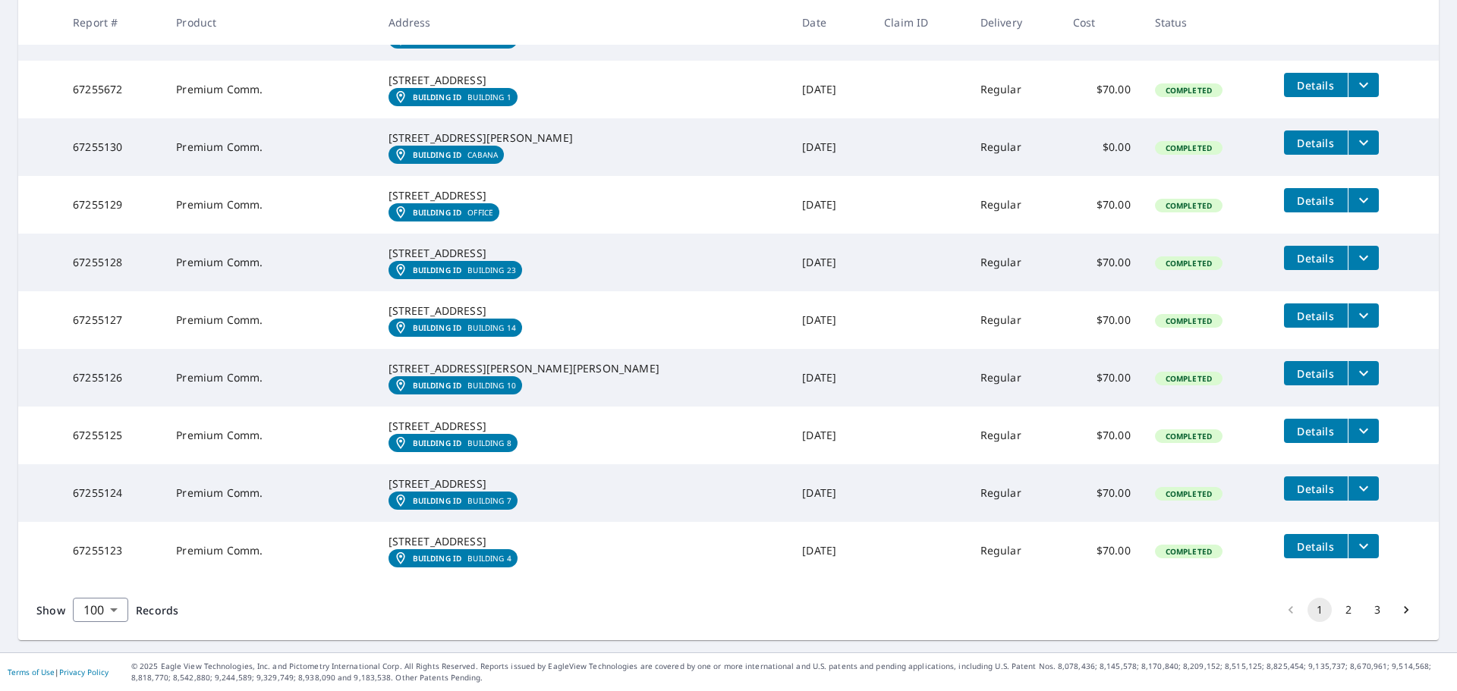 Image resolution: width=1457 pixels, height=691 pixels. Describe the element at coordinates (112, 205) in the screenshot. I see `td: 67255129` at that location.